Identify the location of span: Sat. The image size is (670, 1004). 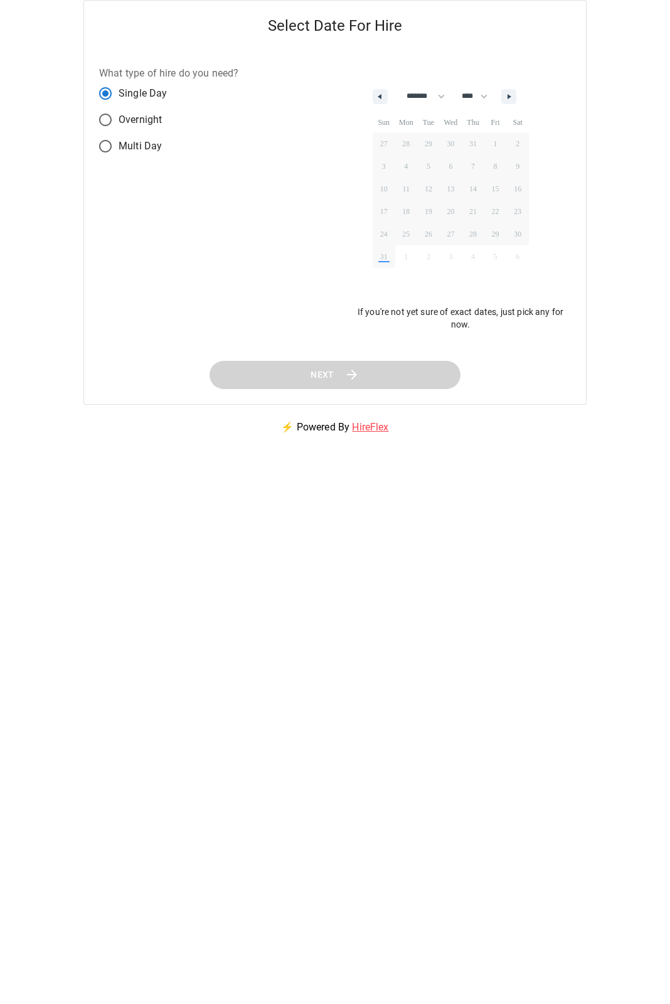
(518, 122).